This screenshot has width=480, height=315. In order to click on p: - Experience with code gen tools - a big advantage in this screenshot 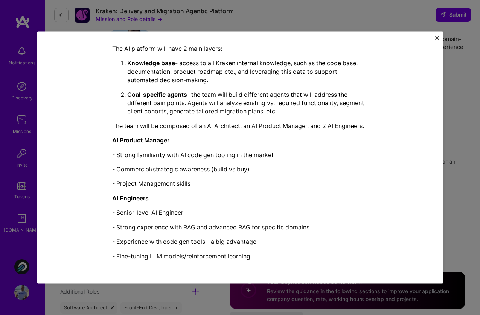, I will do `click(240, 242)`.